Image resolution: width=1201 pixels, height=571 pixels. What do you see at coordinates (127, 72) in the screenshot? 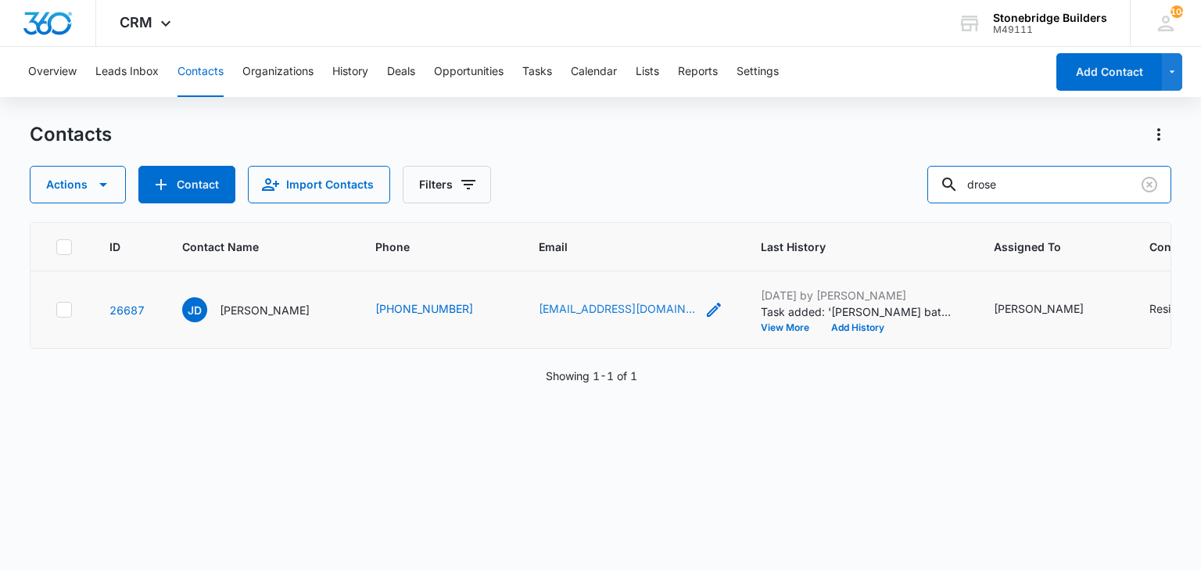
I see `button: Leads Inbox` at bounding box center [127, 72].